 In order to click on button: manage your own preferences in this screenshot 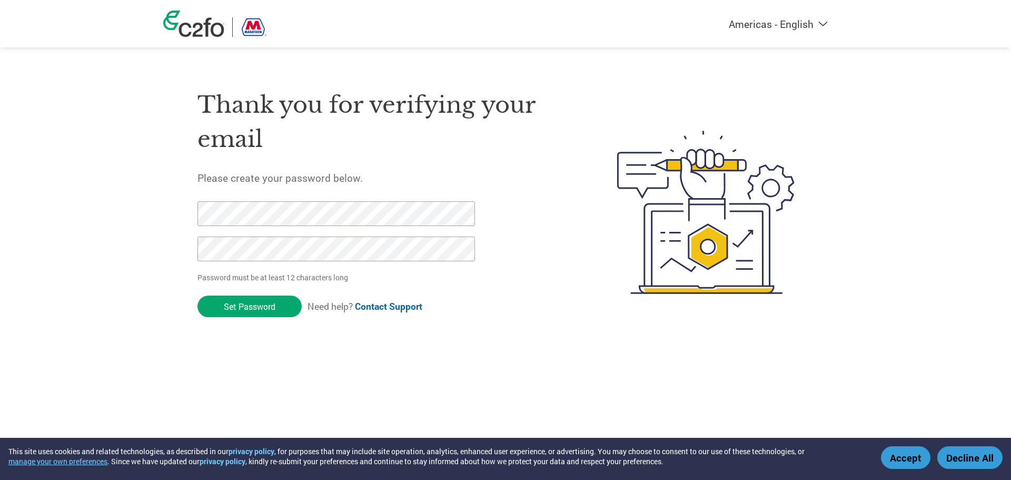, I will do `click(58, 461)`.